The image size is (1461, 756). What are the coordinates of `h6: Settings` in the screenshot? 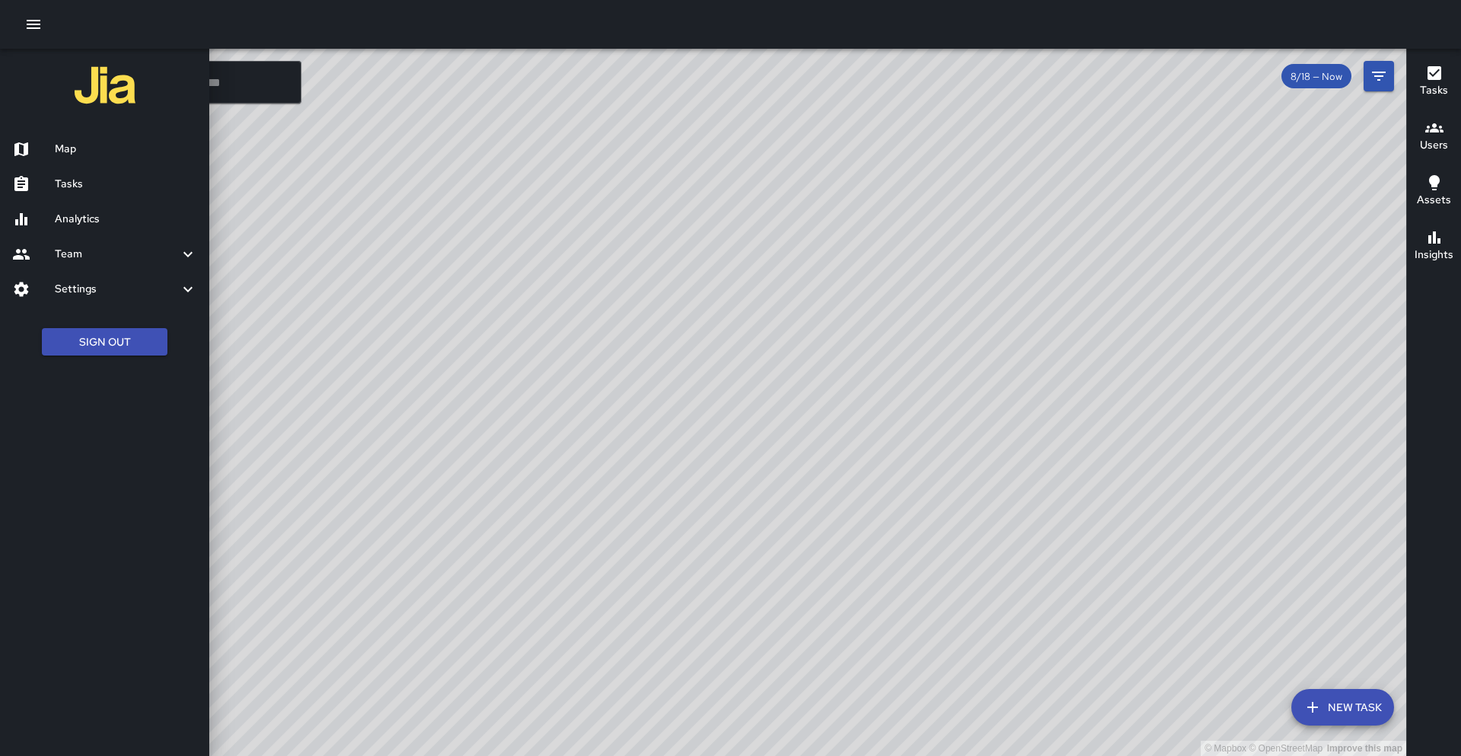 It's located at (116, 289).